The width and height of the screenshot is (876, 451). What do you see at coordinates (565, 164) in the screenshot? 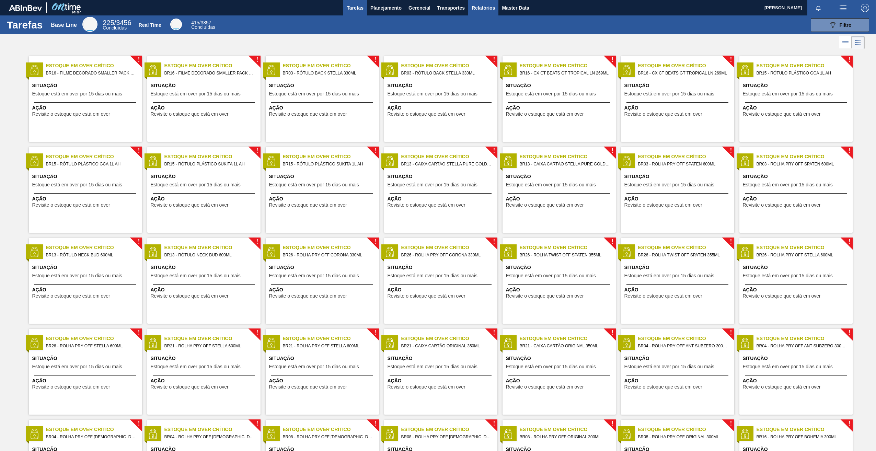
I see `span: BR13 - CAIXA CARTÃO STELLA PURE GOLD 269ML` at bounding box center [565, 164].